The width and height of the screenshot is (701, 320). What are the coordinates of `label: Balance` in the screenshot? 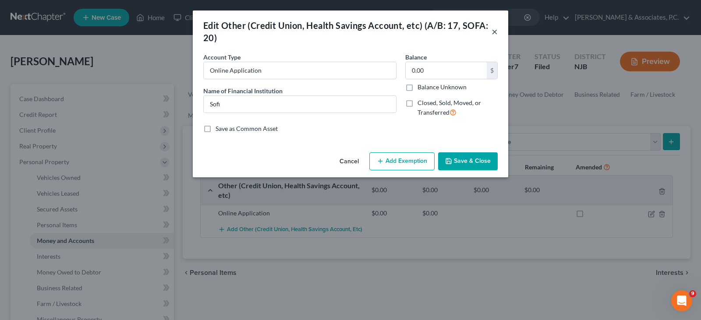 It's located at (416, 57).